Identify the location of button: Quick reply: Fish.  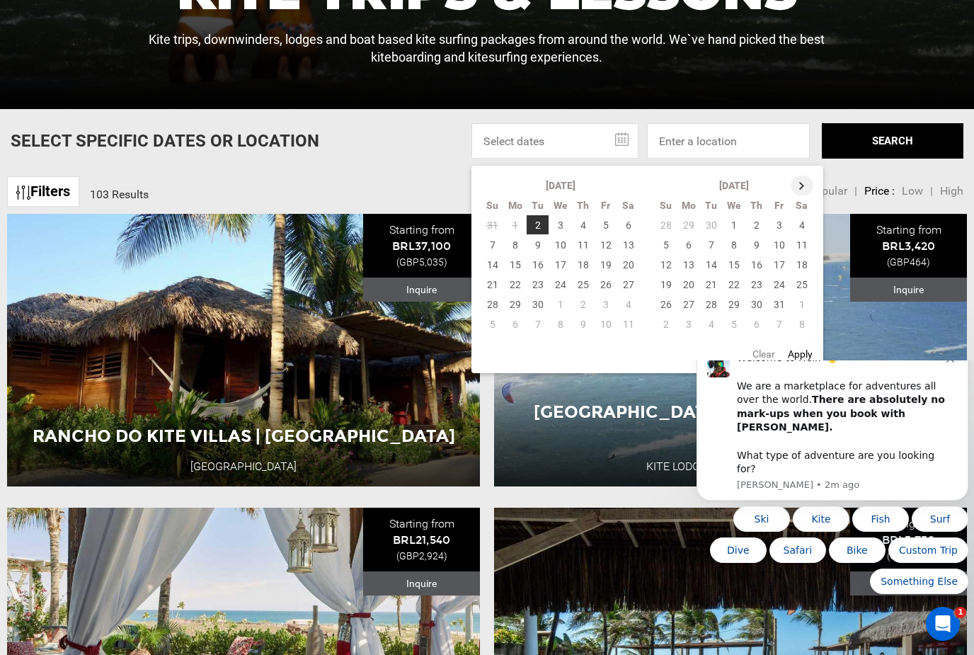
(190, 159).